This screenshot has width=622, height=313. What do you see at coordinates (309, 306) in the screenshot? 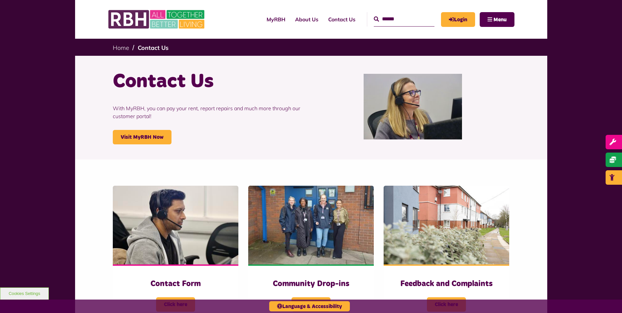
I see `button: Language & Accessibility` at bounding box center [309, 306].